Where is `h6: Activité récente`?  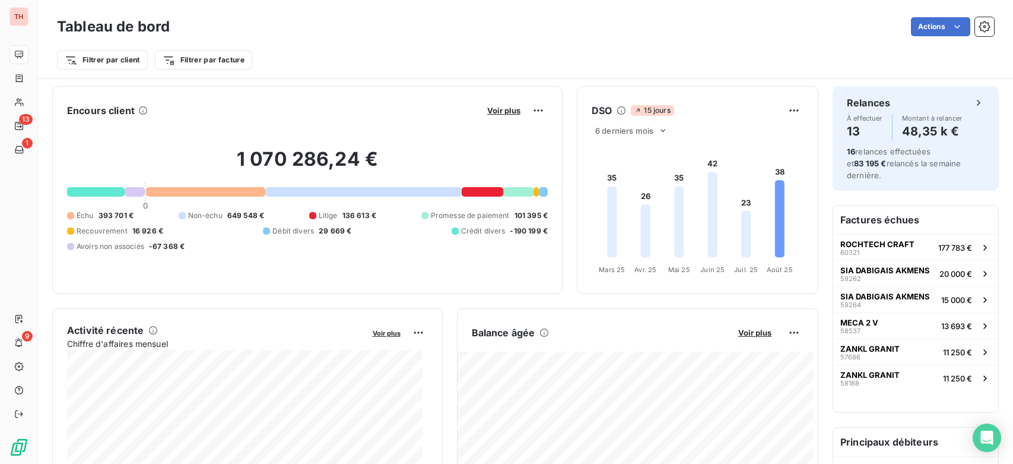 h6: Activité récente is located at coordinates (105, 330).